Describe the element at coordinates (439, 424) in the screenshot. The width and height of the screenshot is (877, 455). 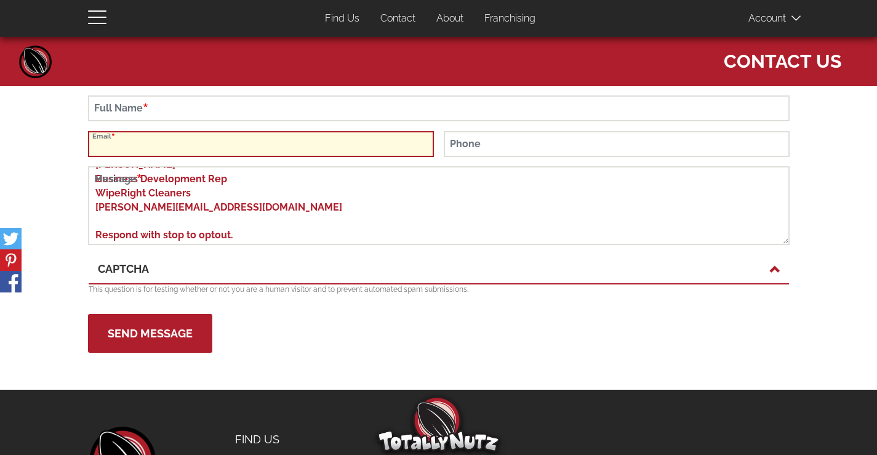
I see `img: Totally Nutz Logo` at that location.